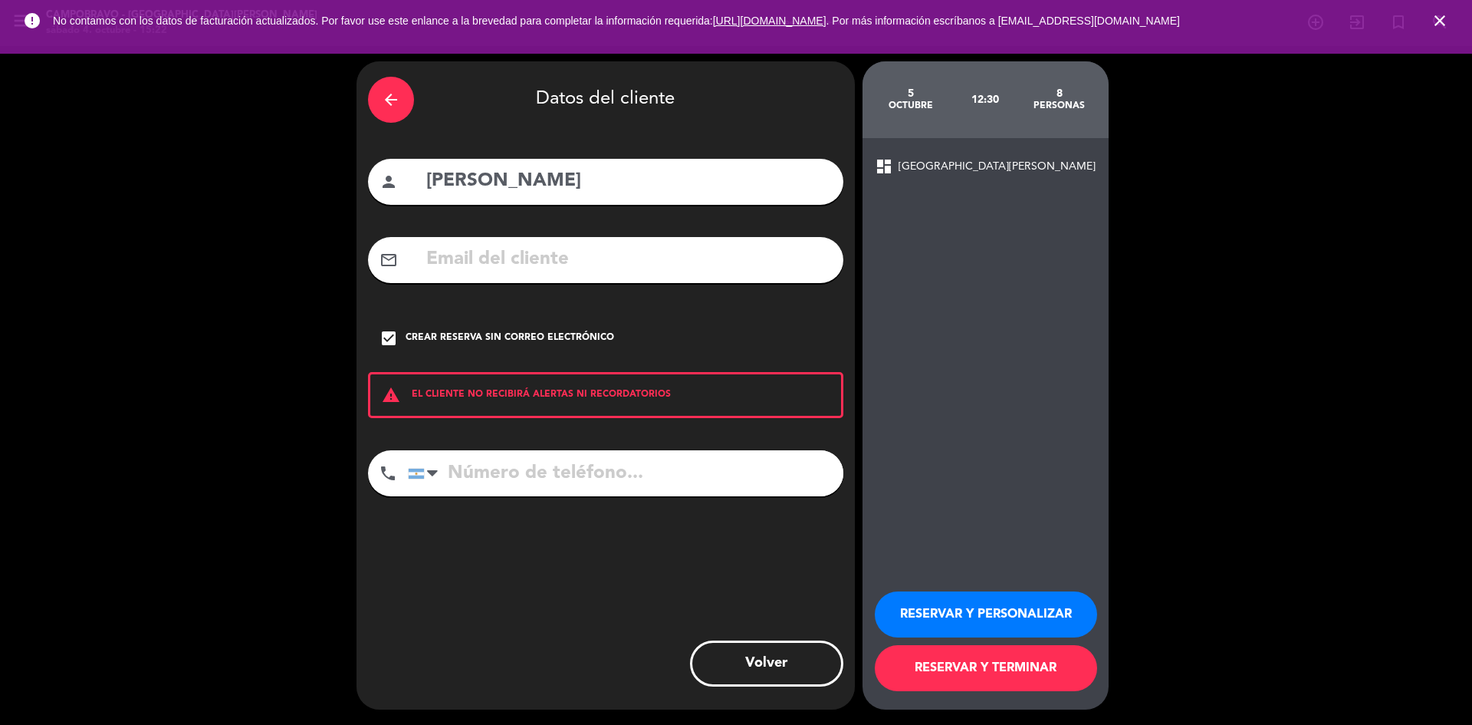 Image resolution: width=1472 pixels, height=725 pixels. I want to click on input: Número de teléfono..., so click(626, 473).